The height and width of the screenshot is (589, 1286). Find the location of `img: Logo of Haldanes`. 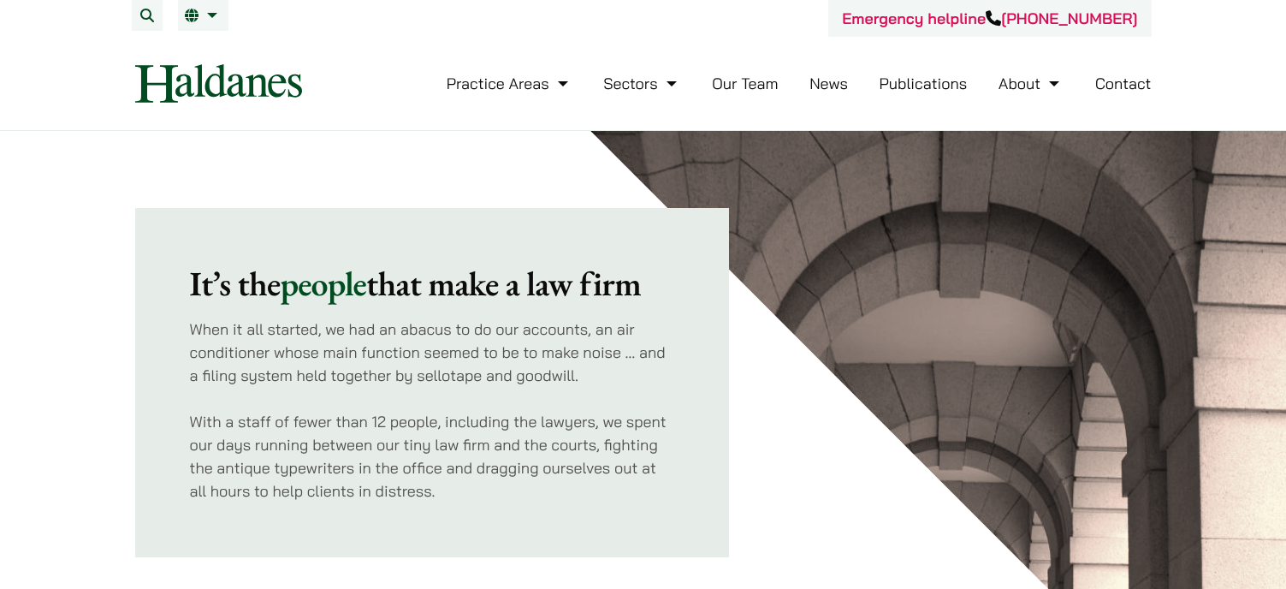

img: Logo of Haldanes is located at coordinates (218, 83).